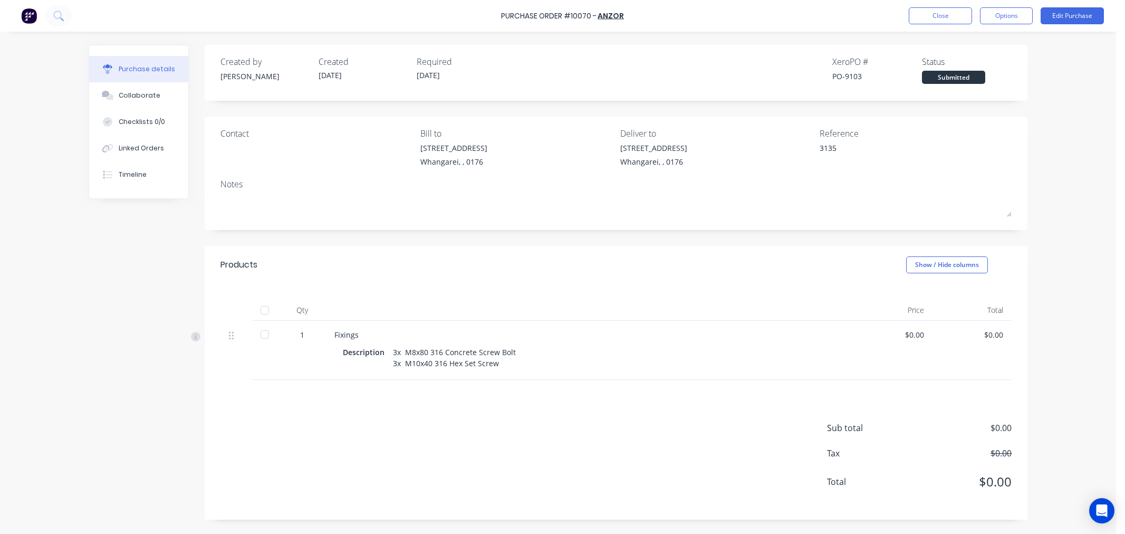  What do you see at coordinates (302, 334) in the screenshot?
I see `div: 1` at bounding box center [302, 334].